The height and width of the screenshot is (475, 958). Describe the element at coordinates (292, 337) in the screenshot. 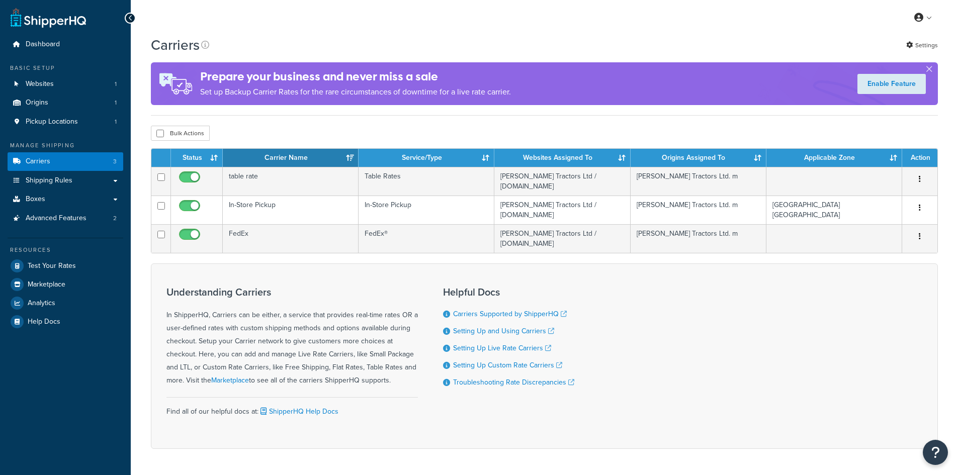

I see `div: In ShipperHQ, Carriers can be either, a service that provides real-time rates OR a user-defined r...` at that location.